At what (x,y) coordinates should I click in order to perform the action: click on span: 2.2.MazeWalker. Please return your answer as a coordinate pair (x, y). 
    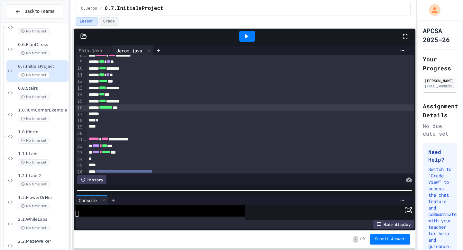
    Looking at the image, I should click on (42, 241).